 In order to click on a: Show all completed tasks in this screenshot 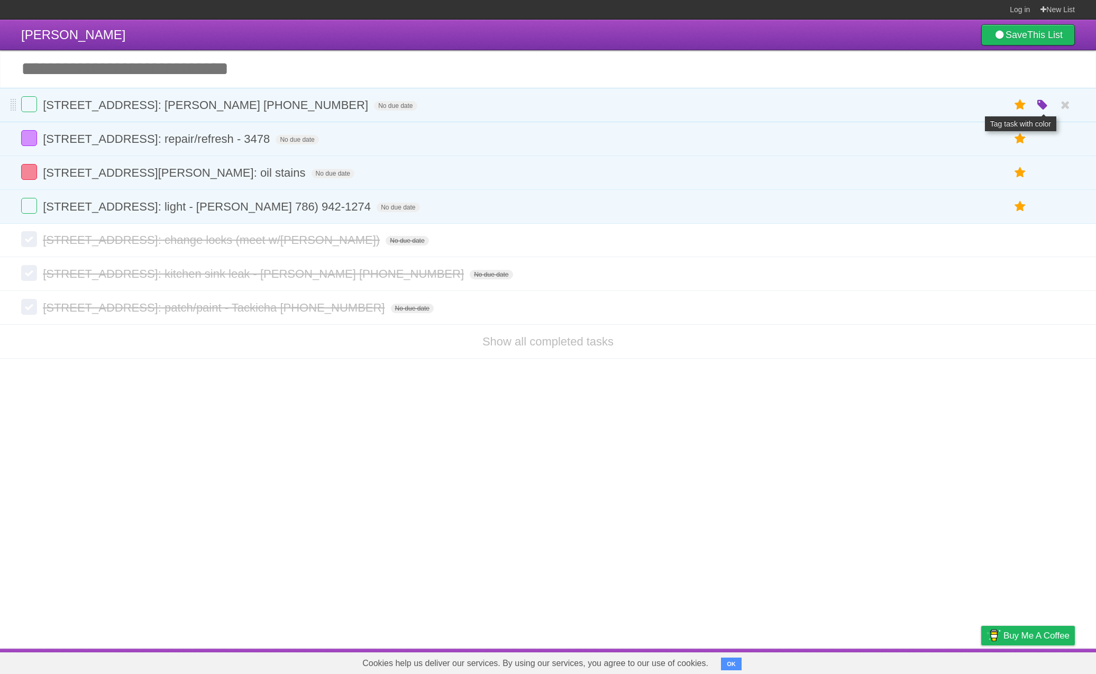, I will do `click(548, 341)`.